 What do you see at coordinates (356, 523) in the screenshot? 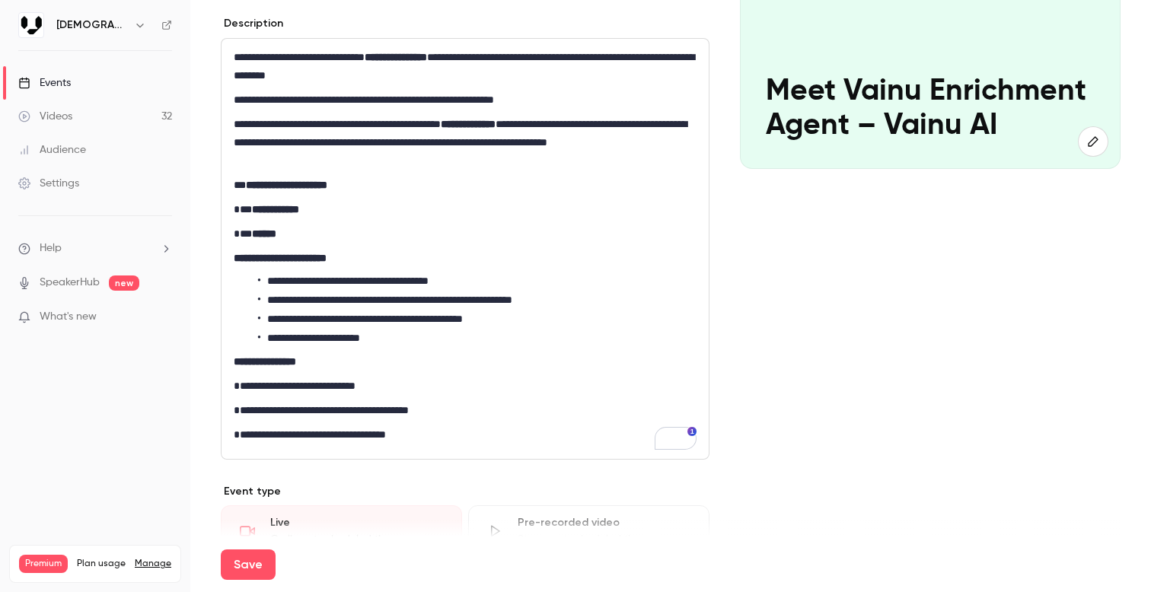
I see `div: Live` at bounding box center [356, 523].